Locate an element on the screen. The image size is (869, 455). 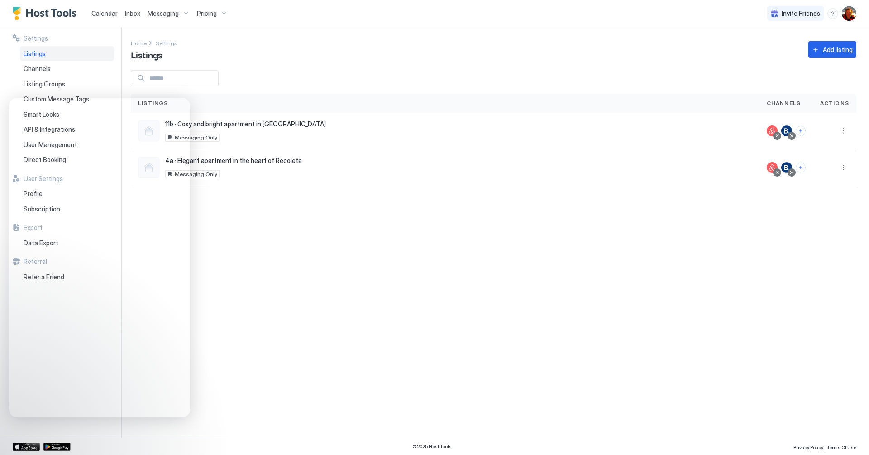
span: 4a · Elegant apartment in the heart of Recoleta is located at coordinates (233, 161).